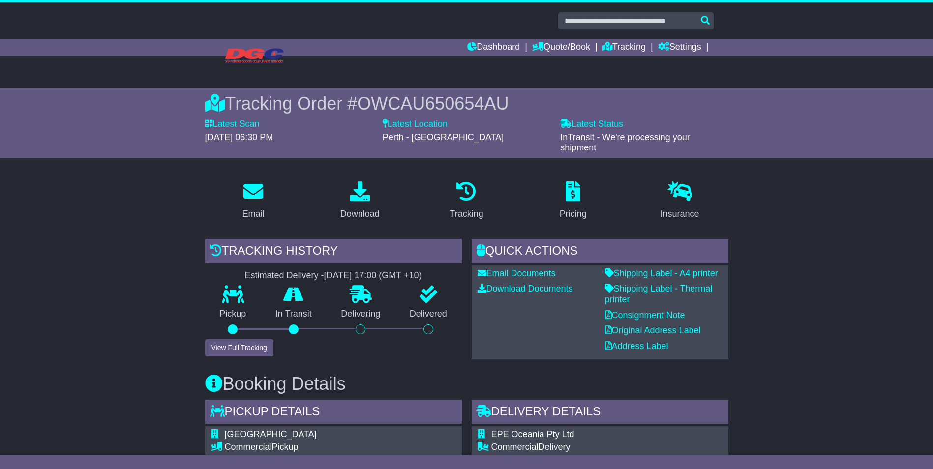 The height and width of the screenshot is (469, 933). I want to click on span: OWCAU650654AU, so click(433, 103).